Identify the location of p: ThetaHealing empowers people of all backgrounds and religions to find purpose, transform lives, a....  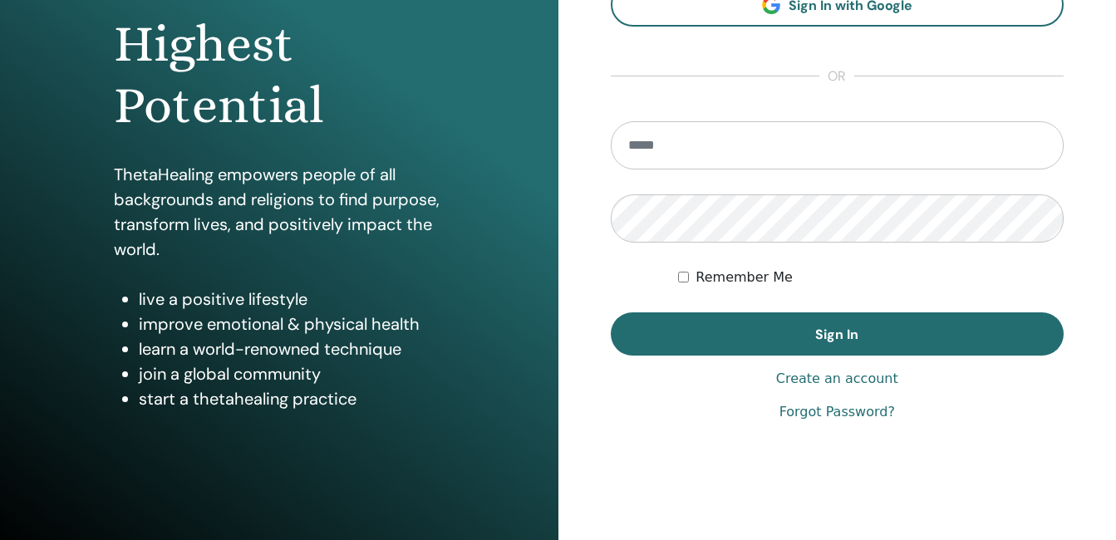
(279, 212).